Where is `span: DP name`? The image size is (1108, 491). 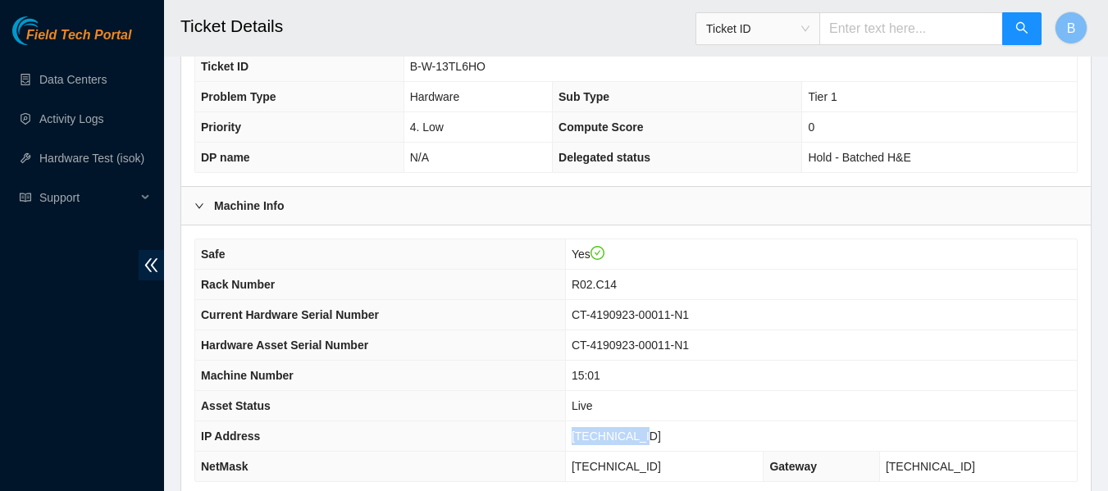
span: DP name is located at coordinates (226, 157).